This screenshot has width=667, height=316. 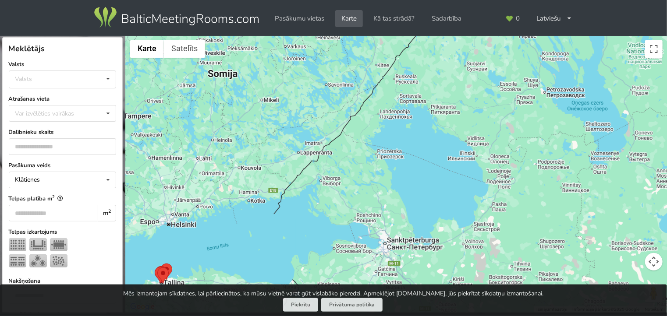 I want to click on div: Klātienes, so click(x=28, y=180).